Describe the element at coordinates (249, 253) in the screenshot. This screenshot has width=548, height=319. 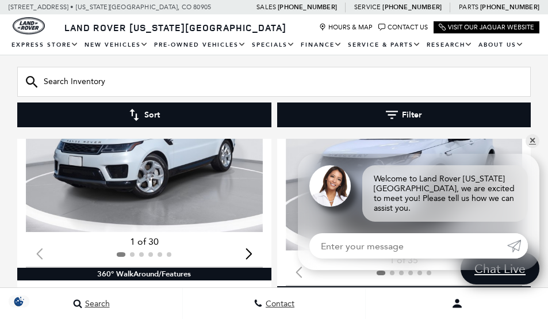
I see `div: Next slide` at that location.